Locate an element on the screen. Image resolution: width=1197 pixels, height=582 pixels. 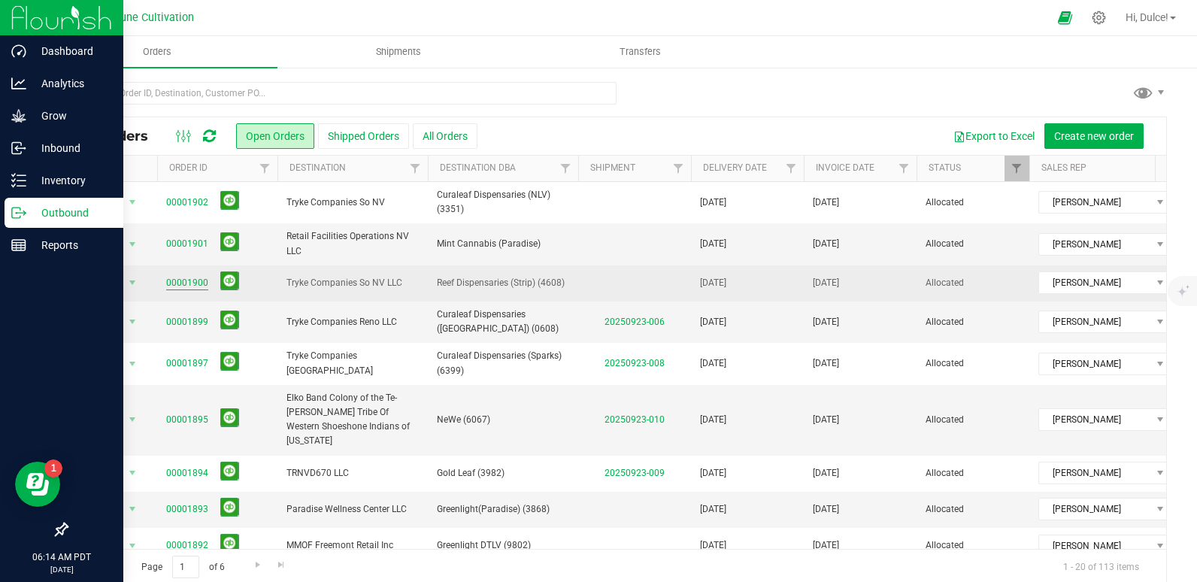
a: 00001894 is located at coordinates (187, 473).